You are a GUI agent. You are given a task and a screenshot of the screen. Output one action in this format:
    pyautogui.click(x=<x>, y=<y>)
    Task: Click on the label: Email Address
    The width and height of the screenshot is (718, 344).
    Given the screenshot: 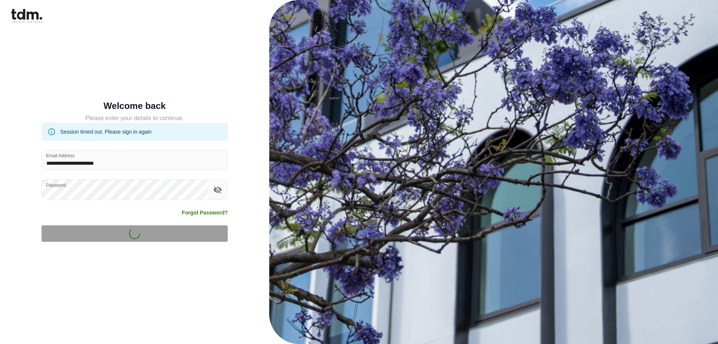 What is the action you would take?
    pyautogui.click(x=60, y=155)
    